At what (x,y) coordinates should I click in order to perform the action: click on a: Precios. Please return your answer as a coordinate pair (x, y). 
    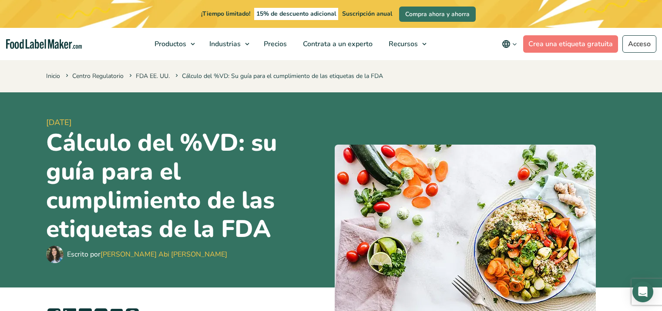
    Looking at the image, I should click on (274, 44).